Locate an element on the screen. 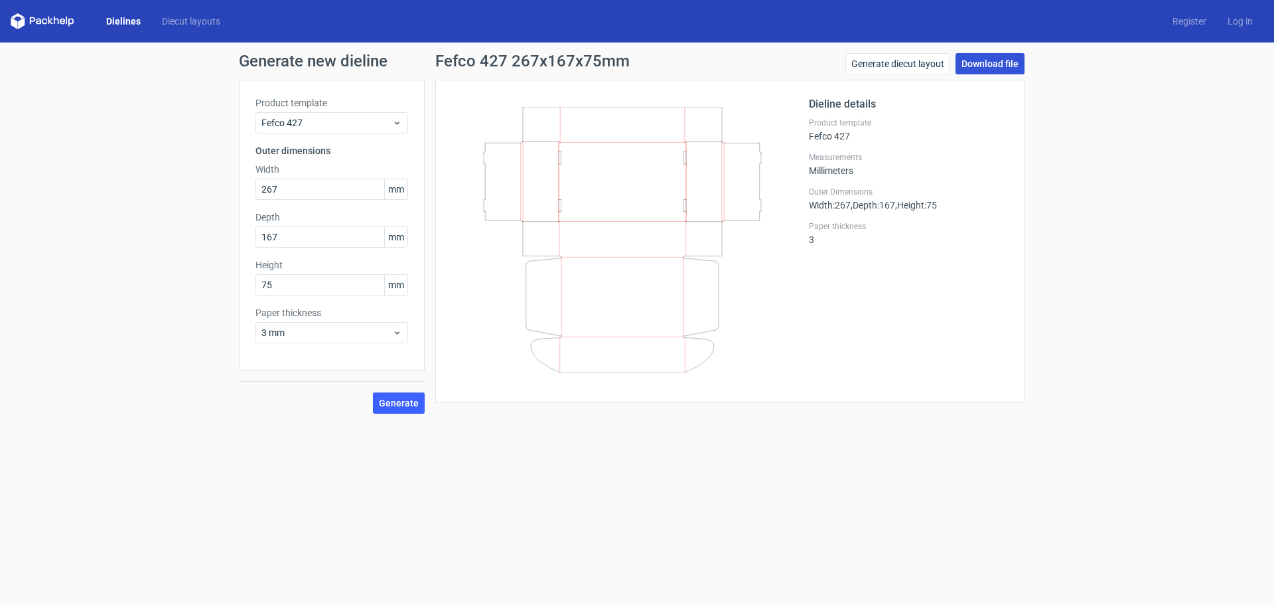 The height and width of the screenshot is (605, 1274). a: Diecut layouts is located at coordinates (191, 21).